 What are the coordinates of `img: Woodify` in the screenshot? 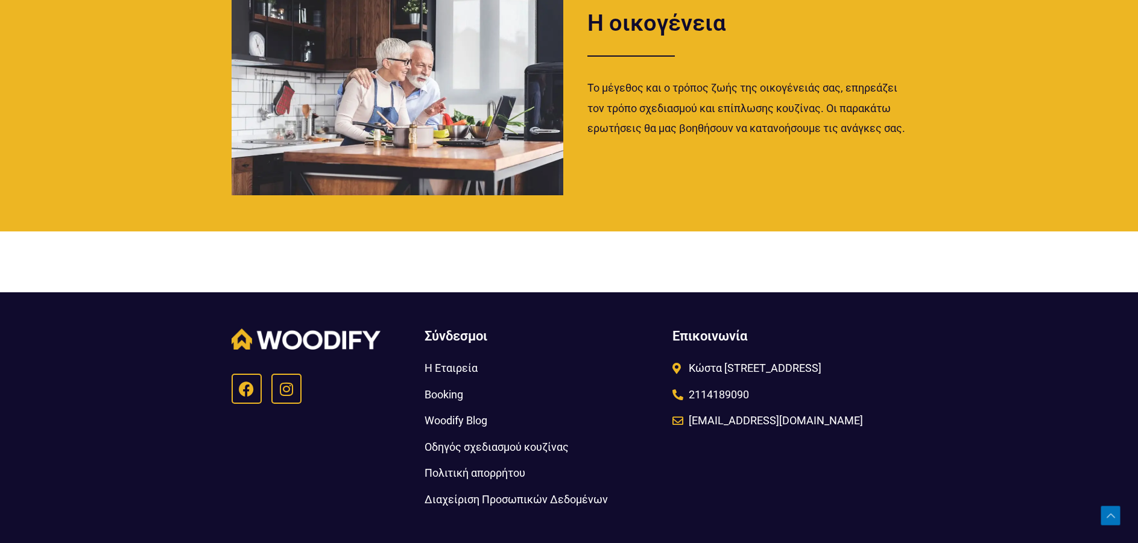 It's located at (306, 339).